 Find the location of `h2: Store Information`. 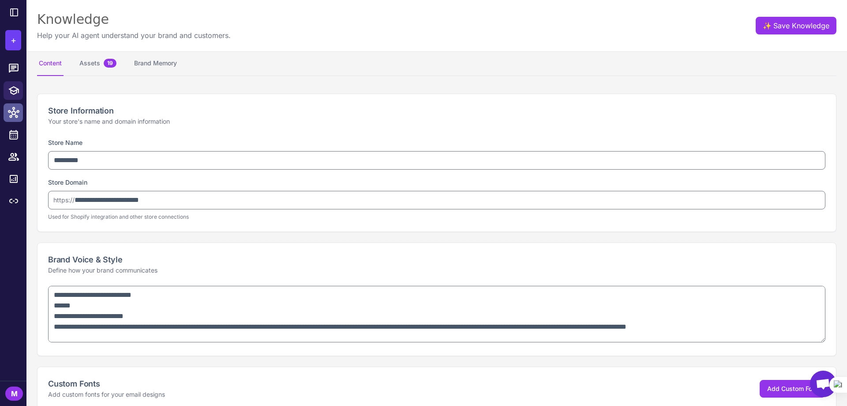

h2: Store Information is located at coordinates (437, 110).